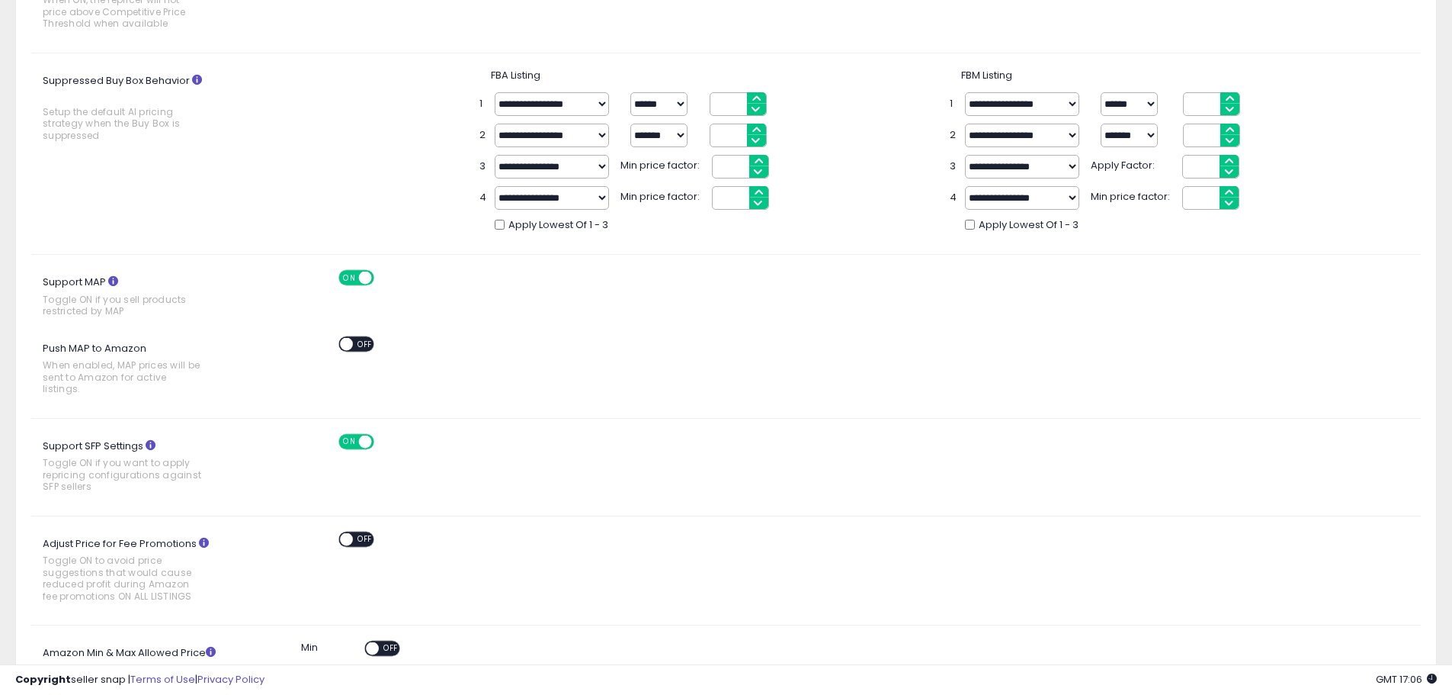 The image size is (1452, 695). What do you see at coordinates (137, 297) in the screenshot?
I see `label: Support MAP` at bounding box center [137, 297].